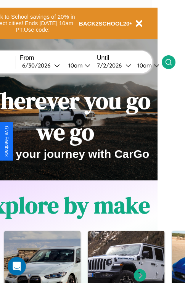  I want to click on label: Until, so click(129, 58).